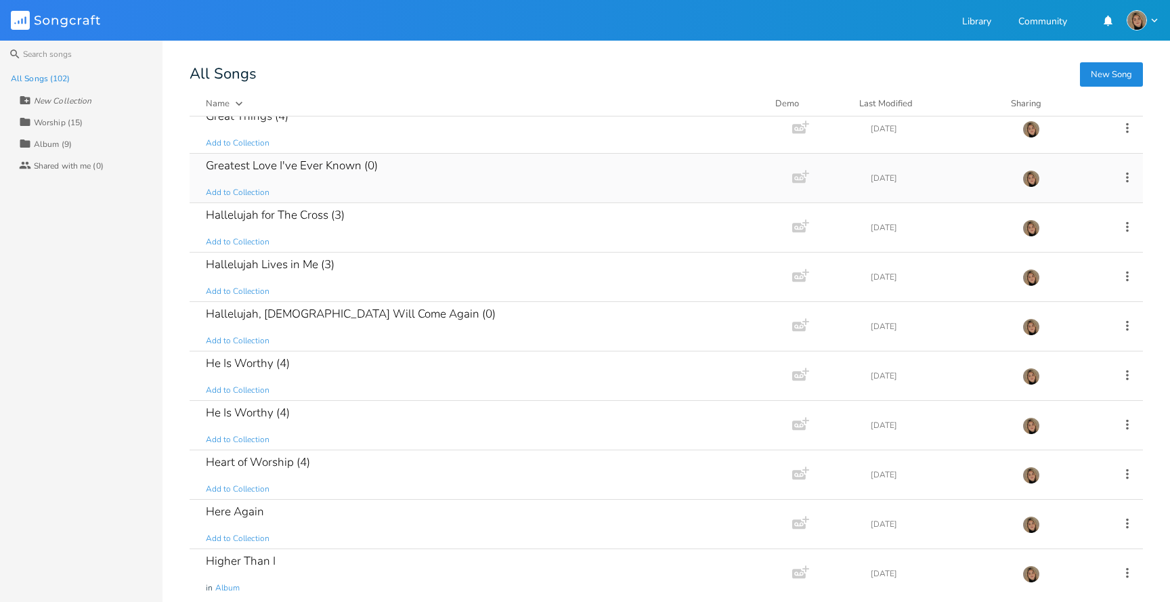  Describe the element at coordinates (247, 116) in the screenshot. I see `div: Great Things (4)` at that location.